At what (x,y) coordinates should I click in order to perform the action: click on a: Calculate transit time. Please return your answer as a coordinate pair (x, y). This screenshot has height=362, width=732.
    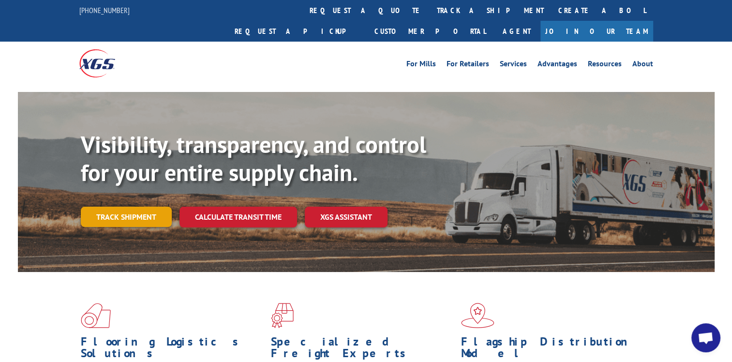
    Looking at the image, I should click on (238, 217).